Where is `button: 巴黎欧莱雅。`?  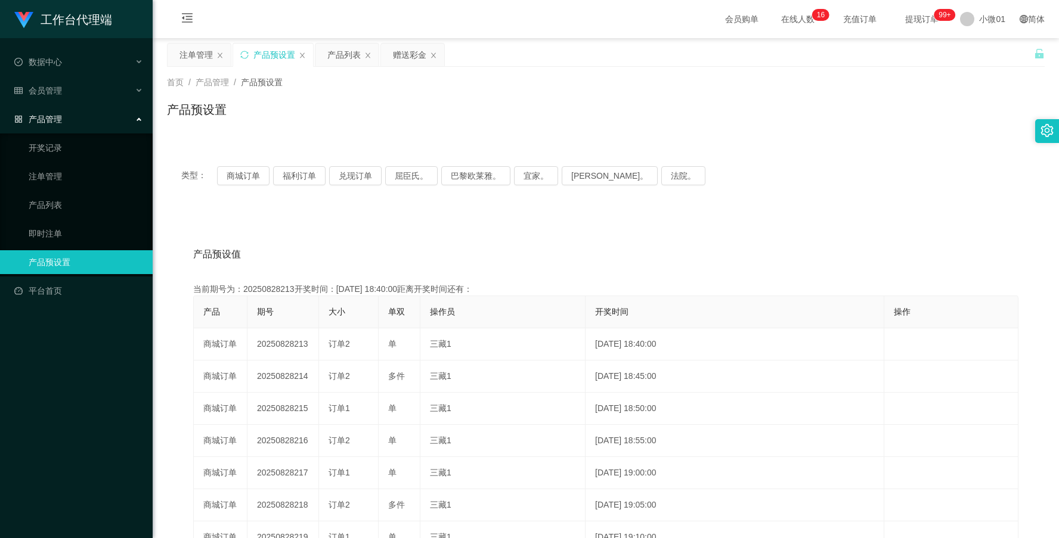 button: 巴黎欧莱雅。 is located at coordinates (476, 176).